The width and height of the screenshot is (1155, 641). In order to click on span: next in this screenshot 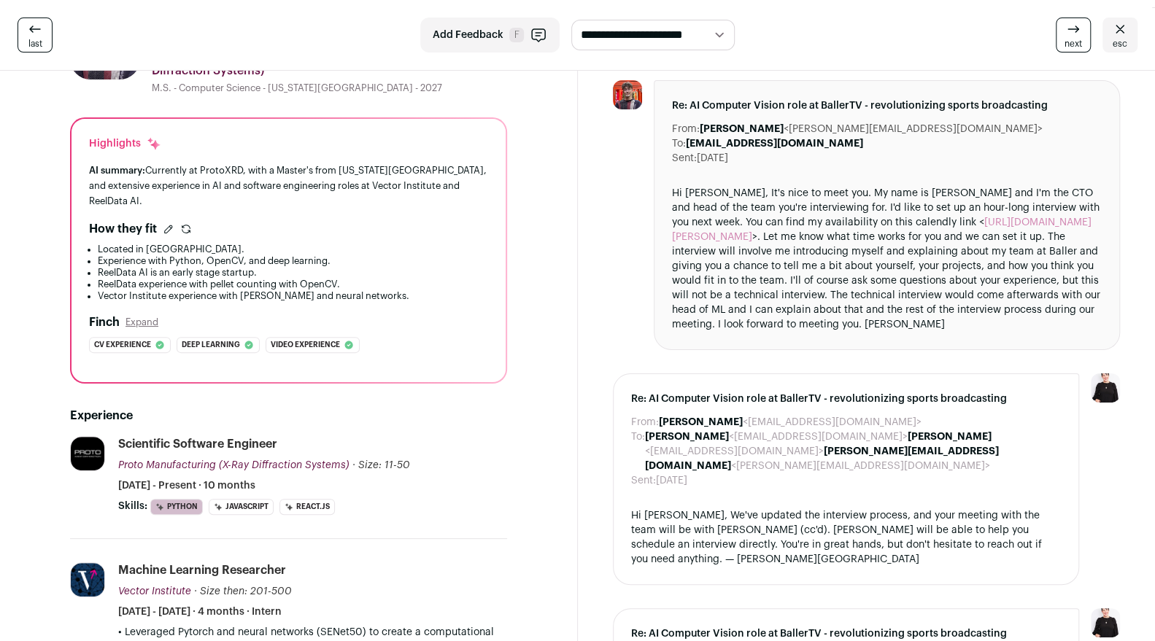, I will do `click(1073, 44)`.